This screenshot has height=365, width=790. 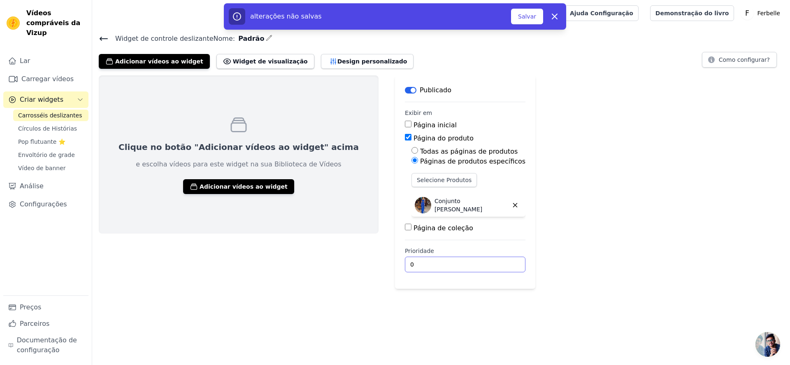 What do you see at coordinates (473, 161) in the screenshot?
I see `font: Páginas de produtos específicos` at bounding box center [473, 161].